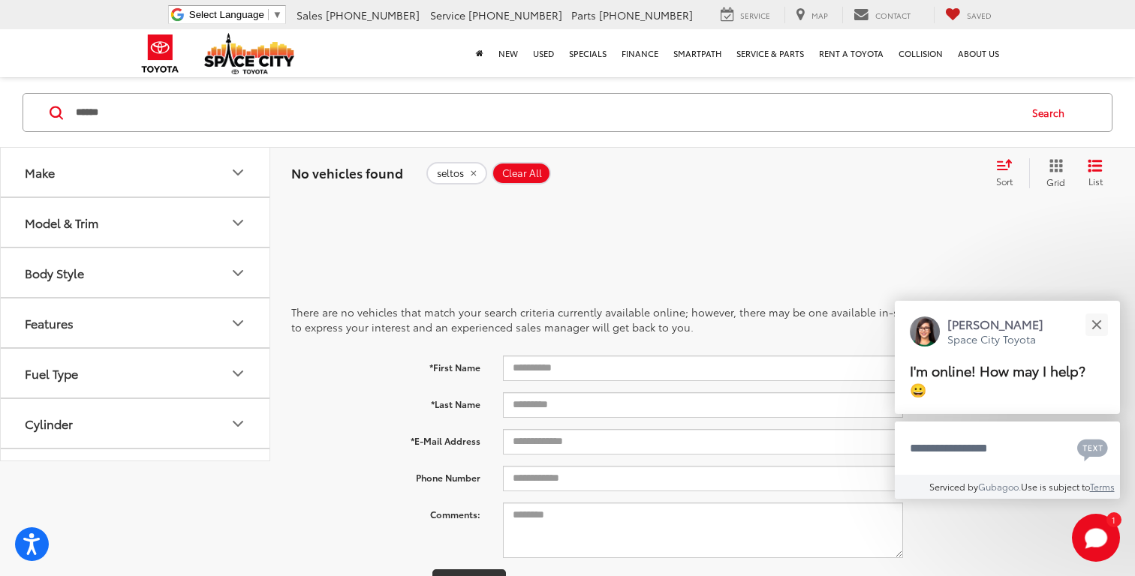 The width and height of the screenshot is (1135, 576). What do you see at coordinates (811, 15) in the screenshot?
I see `a: Map` at bounding box center [811, 15].